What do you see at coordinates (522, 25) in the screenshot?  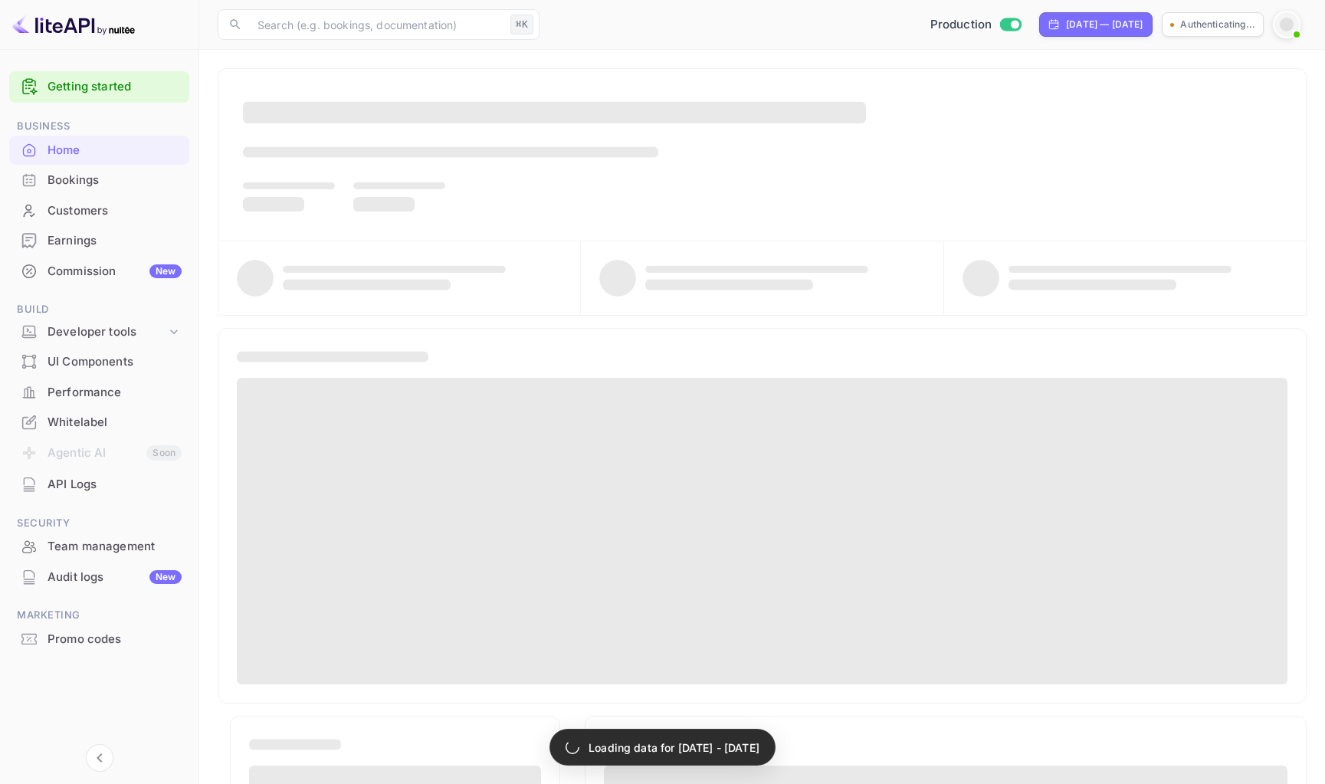 I see `div: ⌘K` at bounding box center [522, 25].